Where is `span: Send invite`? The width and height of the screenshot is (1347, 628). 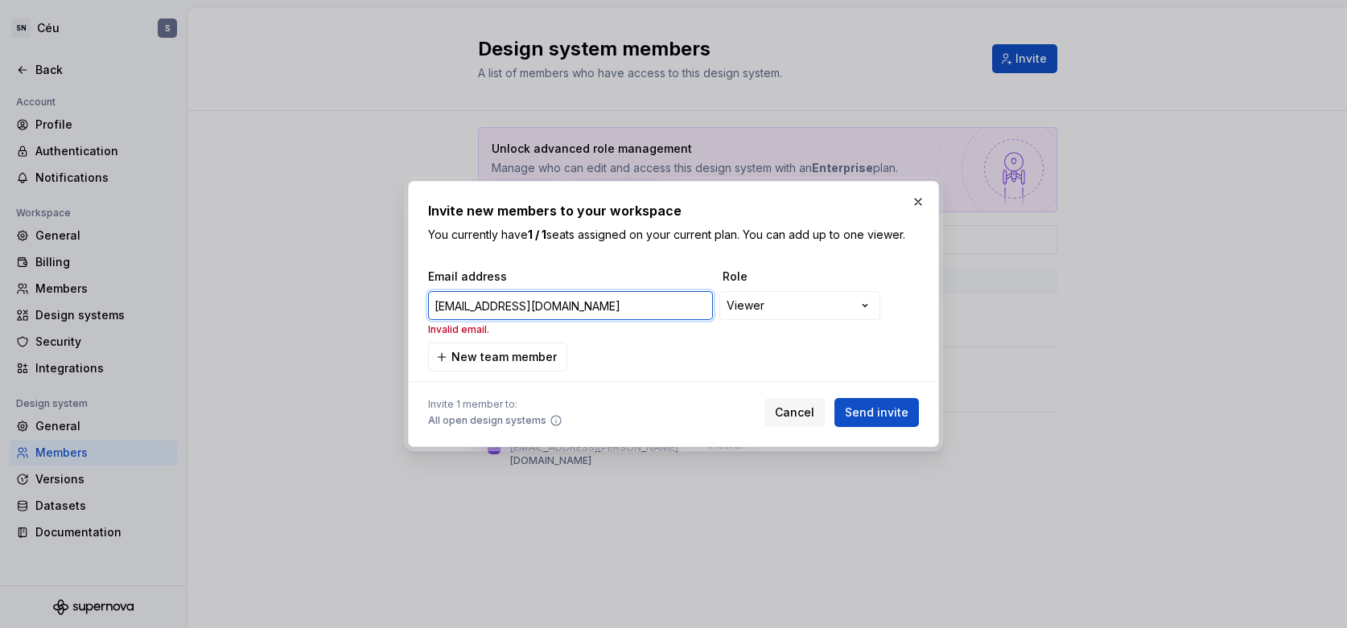
span: Send invite is located at coordinates (876, 413).